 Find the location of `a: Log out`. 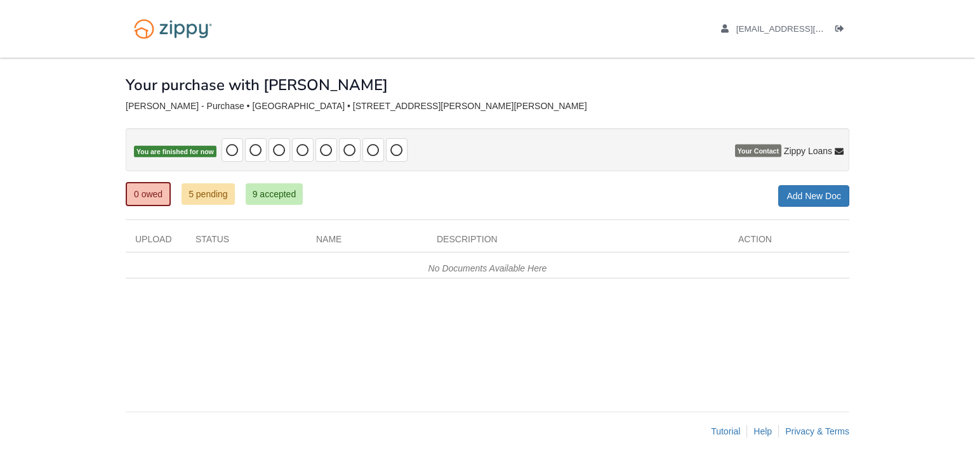

a: Log out is located at coordinates (842, 30).